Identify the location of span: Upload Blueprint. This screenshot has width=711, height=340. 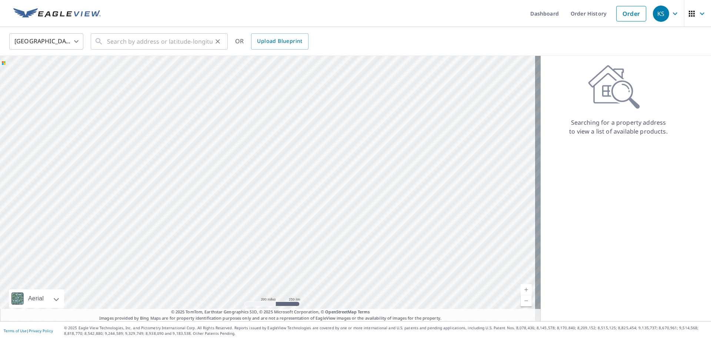
(280, 41).